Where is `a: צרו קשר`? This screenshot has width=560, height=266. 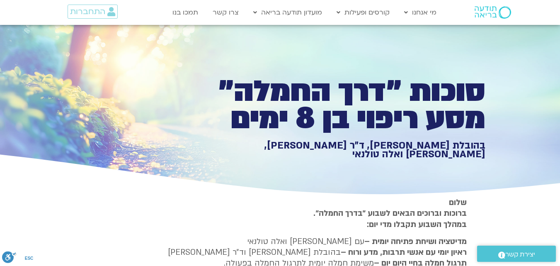
a: צרו קשר is located at coordinates (226, 12).